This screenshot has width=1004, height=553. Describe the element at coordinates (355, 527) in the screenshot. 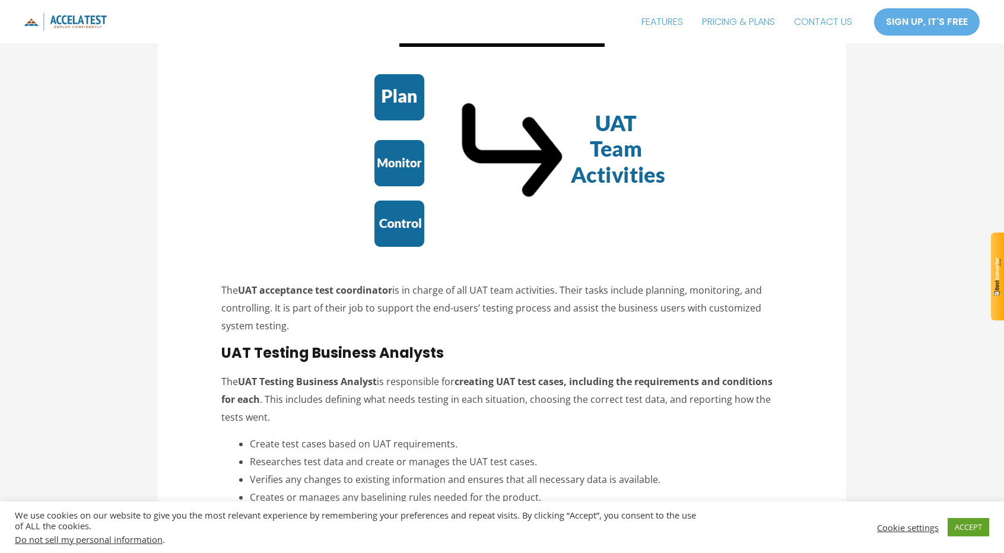

I see `div: We use cookies on our website to give you the most relevant experience by remembering your prefer...` at that location.